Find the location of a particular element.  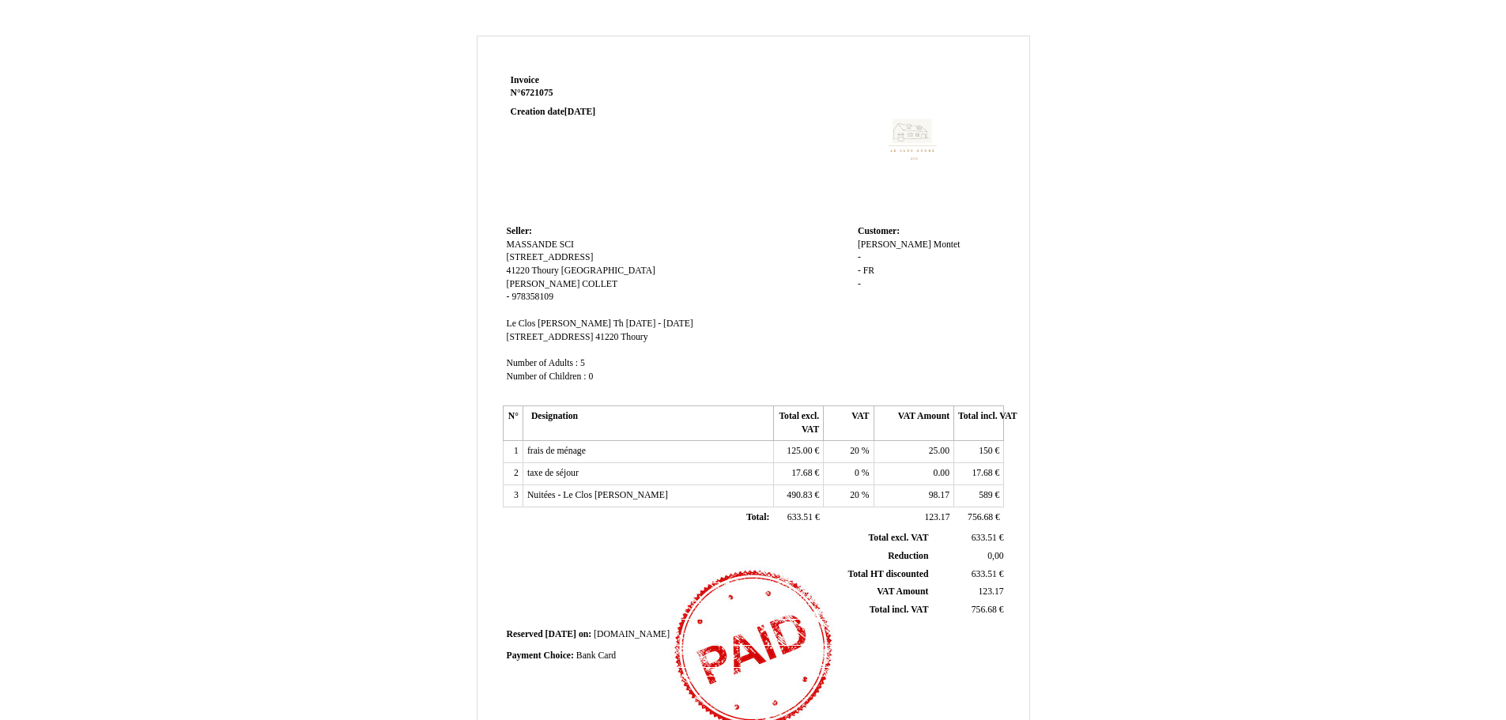

td: 3 is located at coordinates (512, 496).